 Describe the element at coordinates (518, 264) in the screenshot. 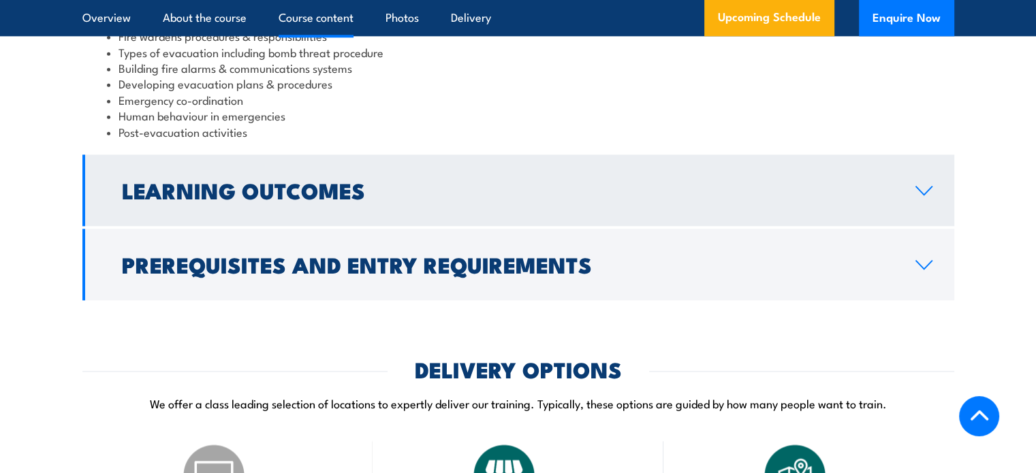

I see `a: Prerequisites and Entry Requirements` at that location.